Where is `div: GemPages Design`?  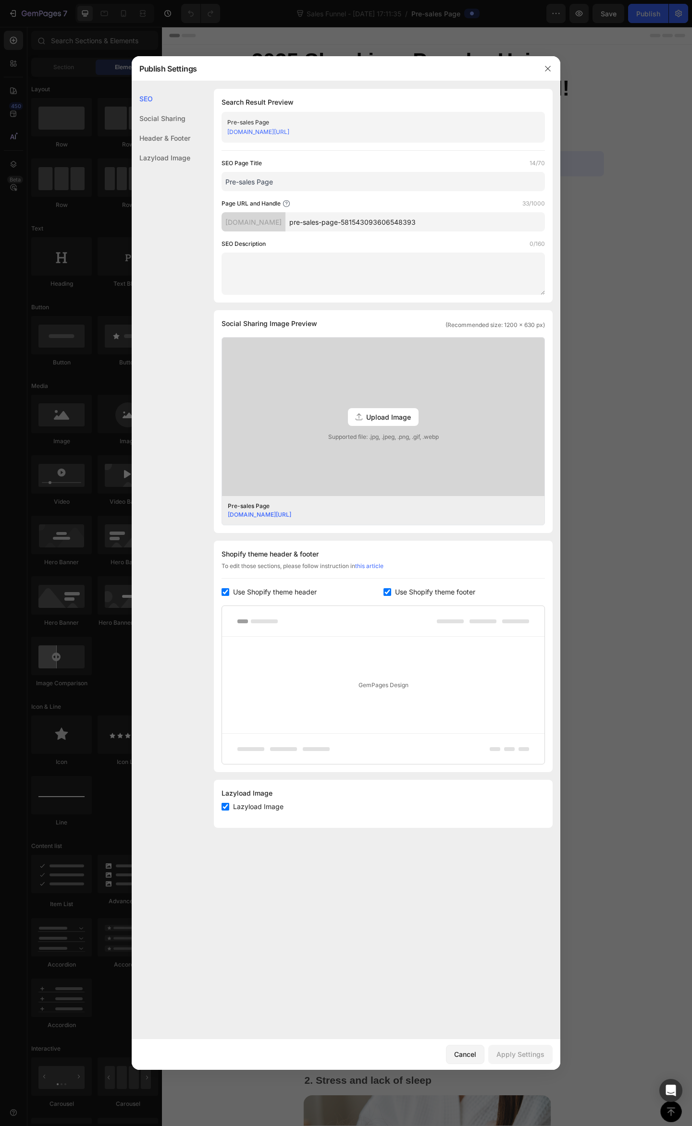 div: GemPages Design is located at coordinates (383, 685).